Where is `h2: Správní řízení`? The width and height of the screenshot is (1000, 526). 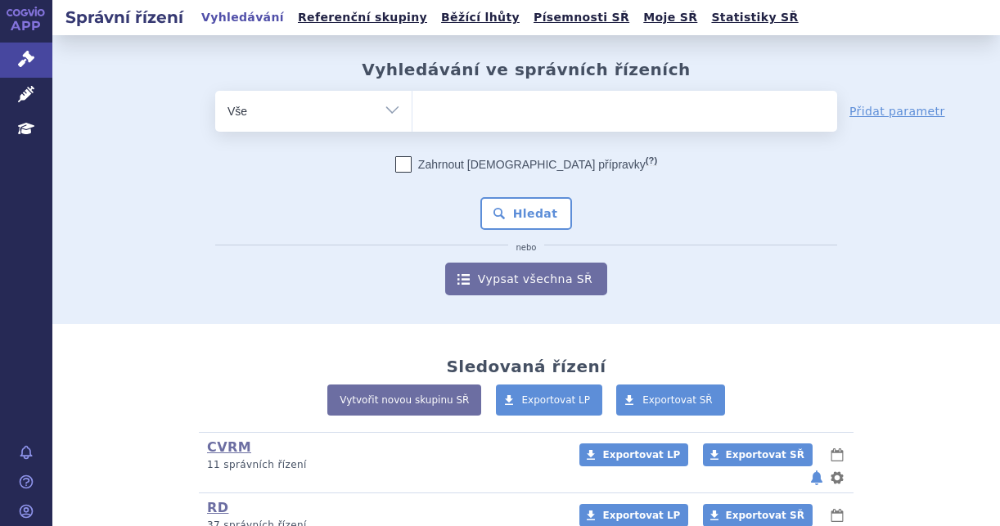 h2: Správní řízení is located at coordinates (124, 17).